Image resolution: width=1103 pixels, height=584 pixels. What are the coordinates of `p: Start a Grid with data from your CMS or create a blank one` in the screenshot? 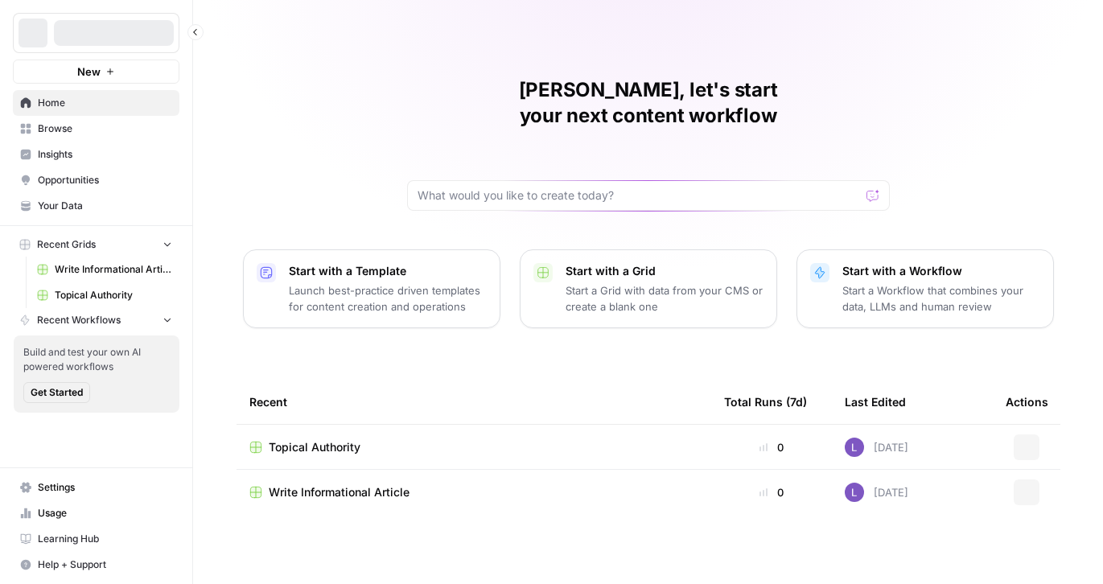 It's located at (665, 298).